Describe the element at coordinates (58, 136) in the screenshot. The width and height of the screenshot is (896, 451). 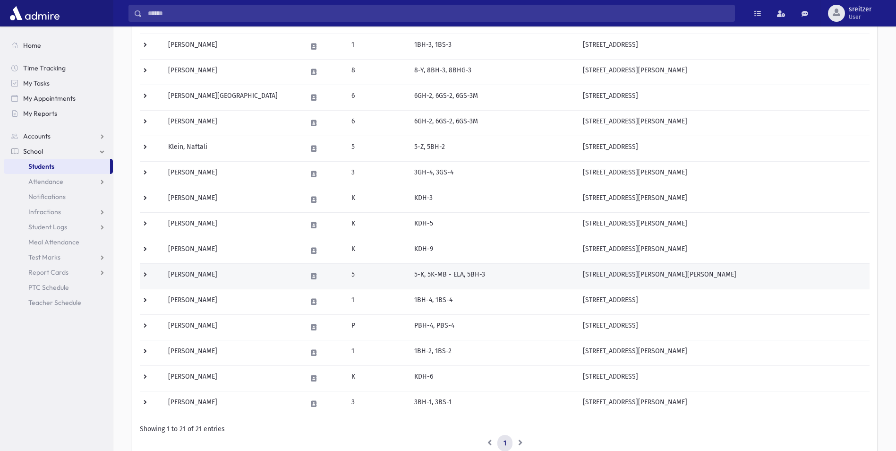
I see `a: Accounts` at that location.